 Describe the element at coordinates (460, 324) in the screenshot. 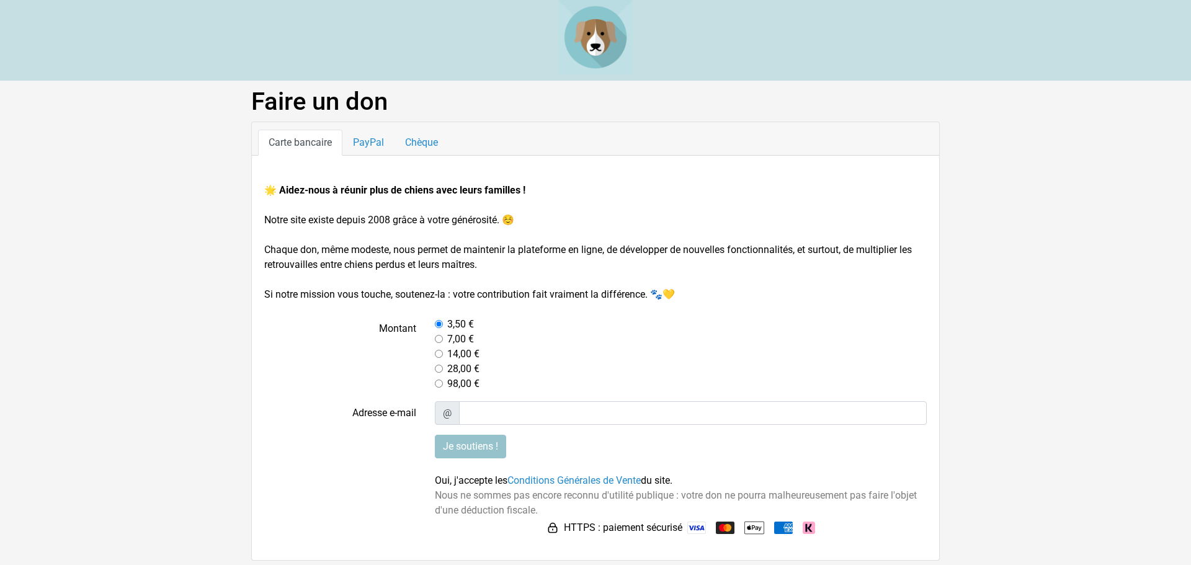

I see `label: 3,50 €` at that location.